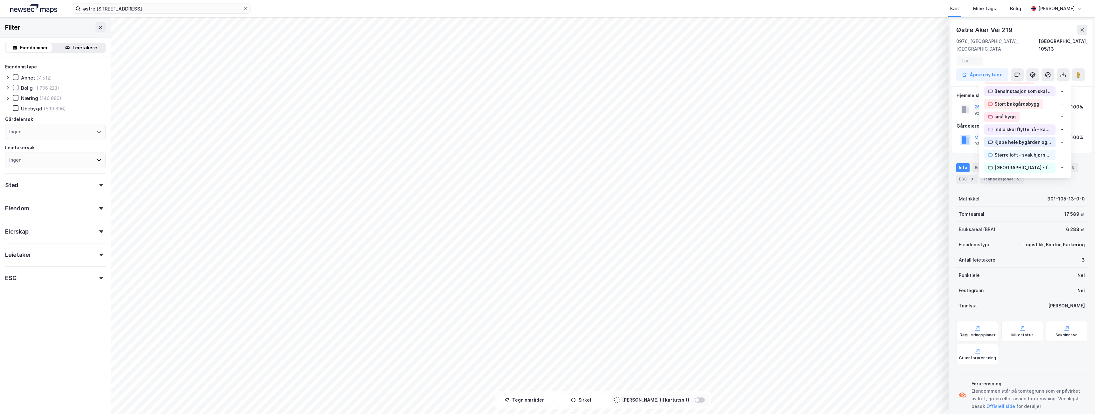 The image size is (1095, 414). Describe the element at coordinates (983, 75) in the screenshot. I see `button: Åpne i ny fane` at that location.